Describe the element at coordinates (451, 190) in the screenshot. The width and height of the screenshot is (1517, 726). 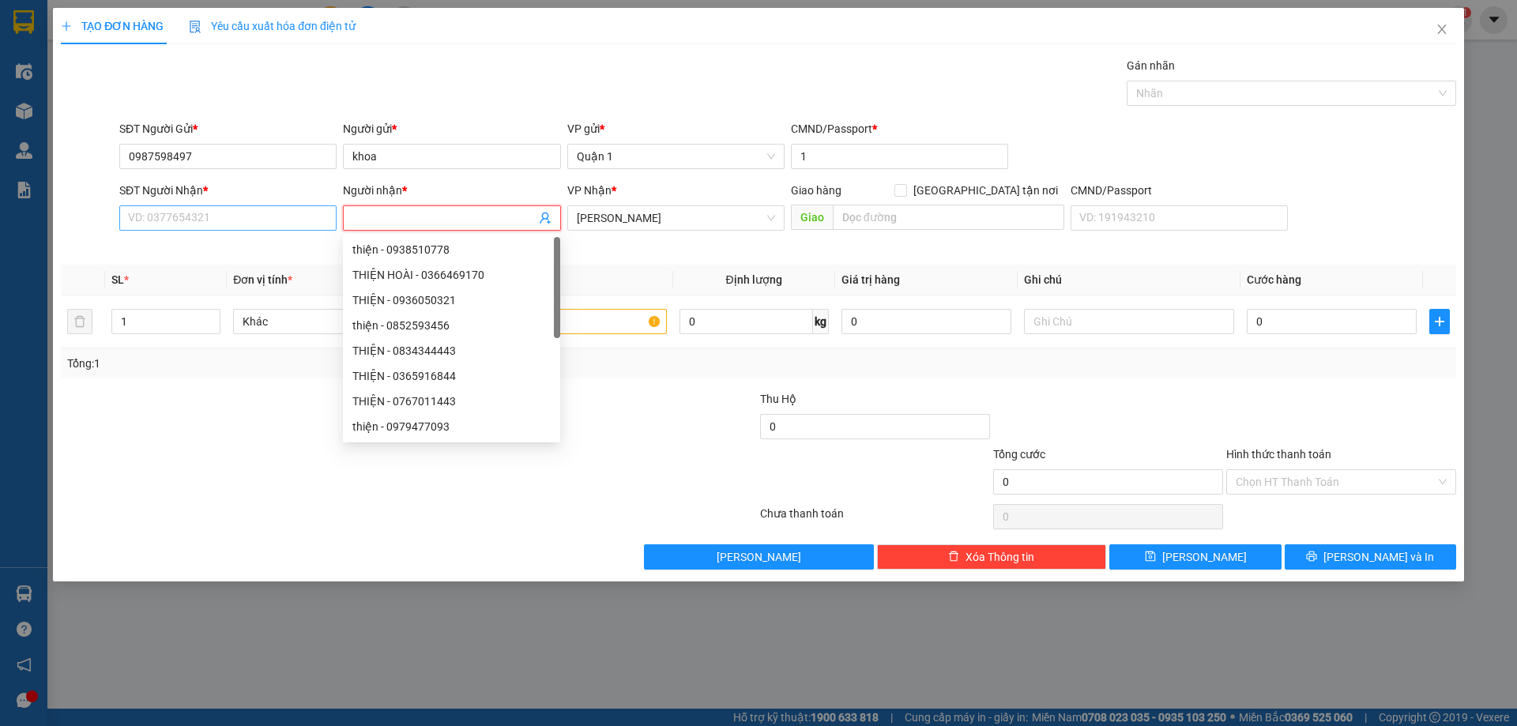
I see `div: Người nhận` at that location.